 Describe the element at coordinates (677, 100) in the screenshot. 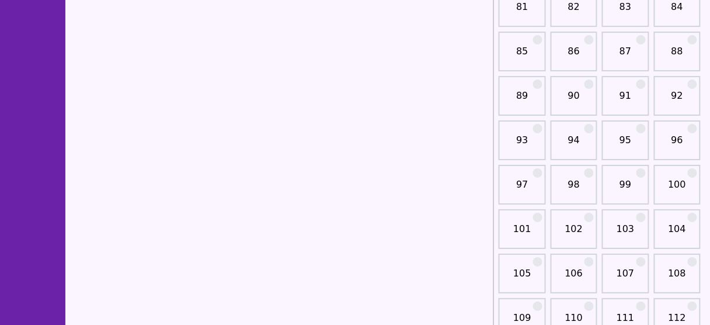

I see `a: 92` at that location.